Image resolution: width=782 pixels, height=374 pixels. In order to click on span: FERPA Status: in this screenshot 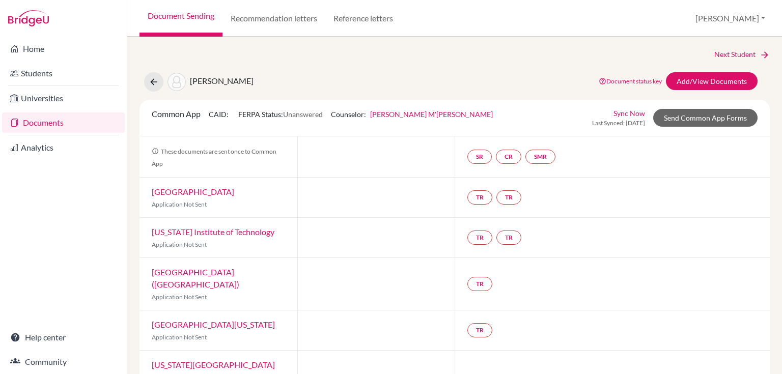, I will do `click(280, 114)`.